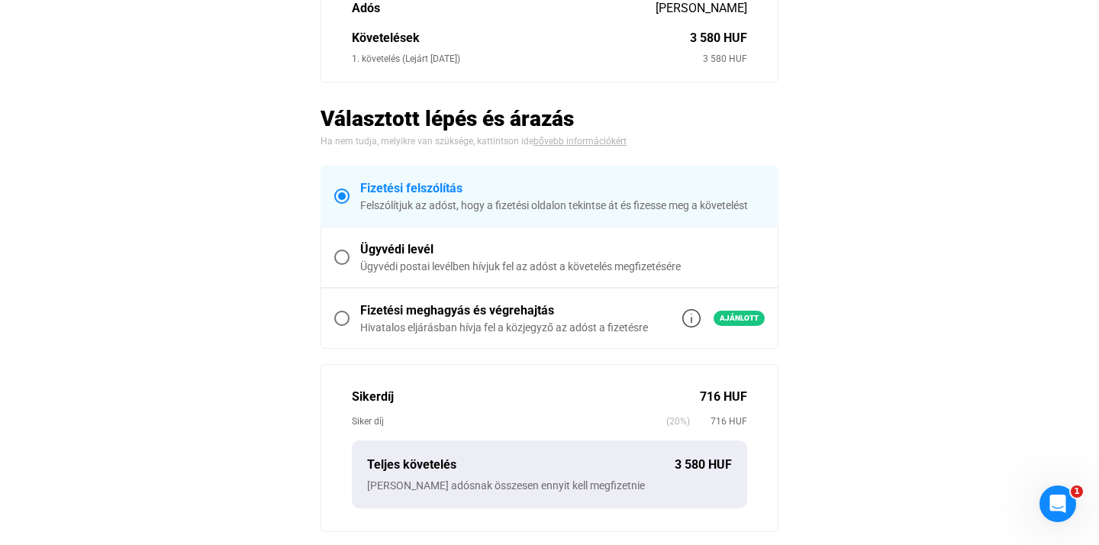 The image size is (1099, 545). What do you see at coordinates (692, 318) in the screenshot?
I see `img: info-grey-outline` at bounding box center [692, 318].